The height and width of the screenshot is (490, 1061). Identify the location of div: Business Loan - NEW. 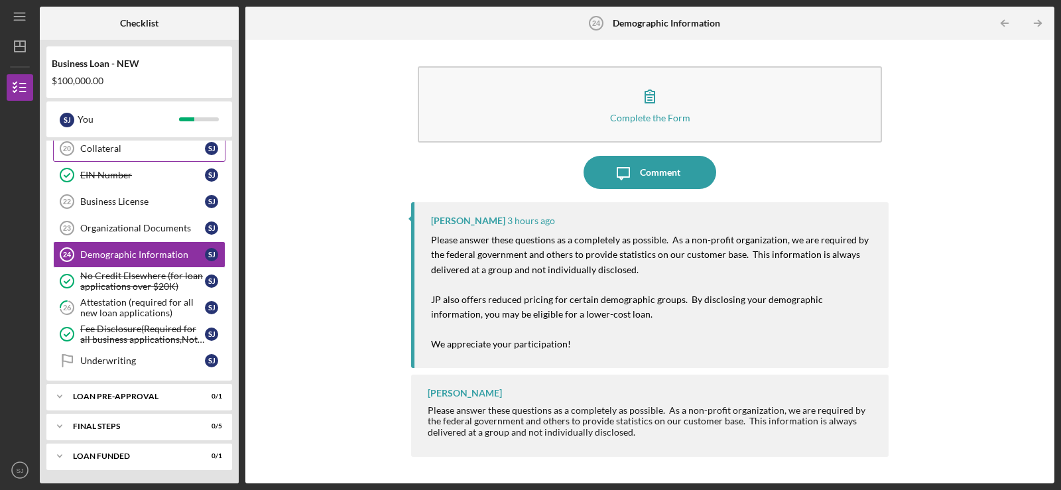
(139, 64).